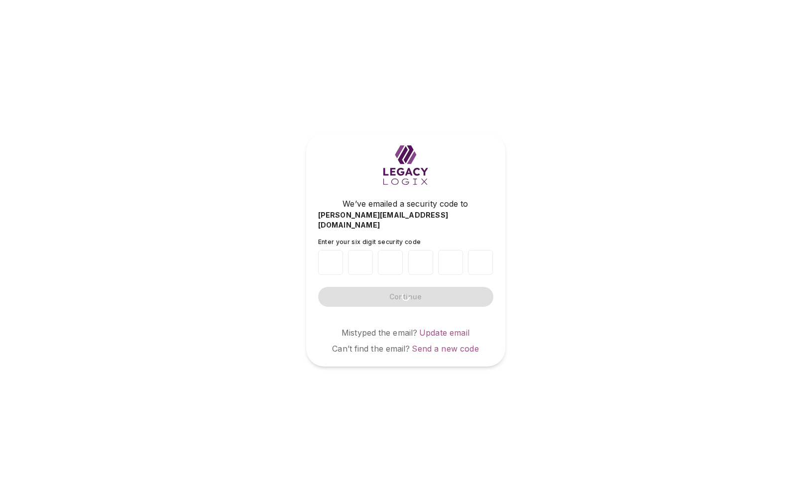  I want to click on span: Send a new code, so click(445, 348).